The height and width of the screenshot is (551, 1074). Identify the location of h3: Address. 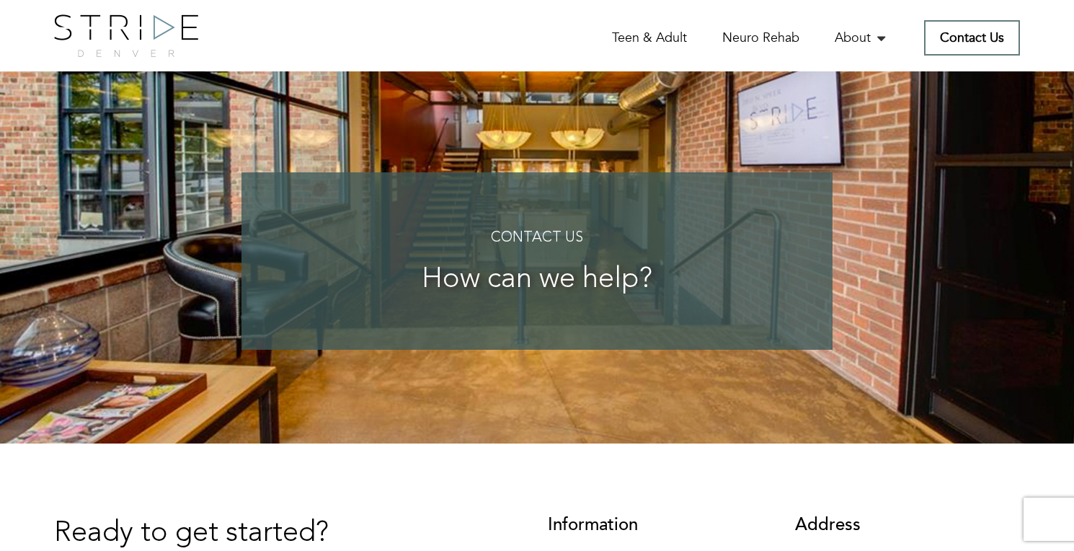
(907, 525).